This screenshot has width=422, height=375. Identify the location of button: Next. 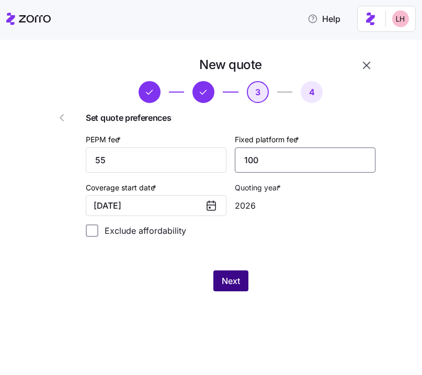
(230, 281).